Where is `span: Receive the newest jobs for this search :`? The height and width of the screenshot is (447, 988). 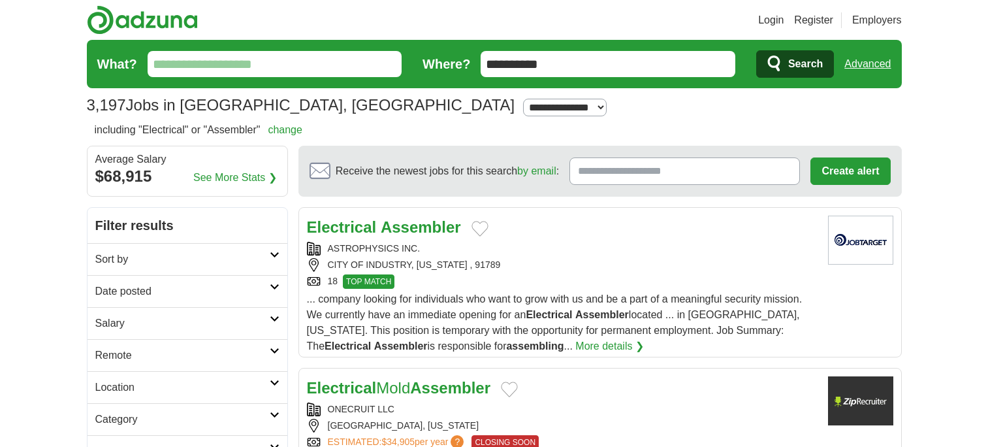 span: Receive the newest jobs for this search : is located at coordinates (447, 171).